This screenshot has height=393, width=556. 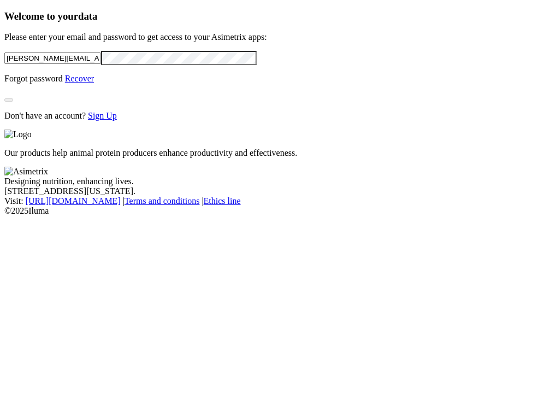 I want to click on a: Terms and conditions, so click(x=162, y=201).